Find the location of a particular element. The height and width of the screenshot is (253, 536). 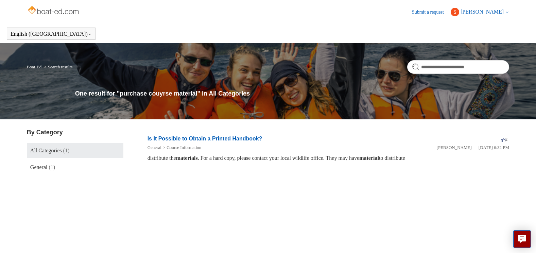

button: Live chat is located at coordinates (522, 239).